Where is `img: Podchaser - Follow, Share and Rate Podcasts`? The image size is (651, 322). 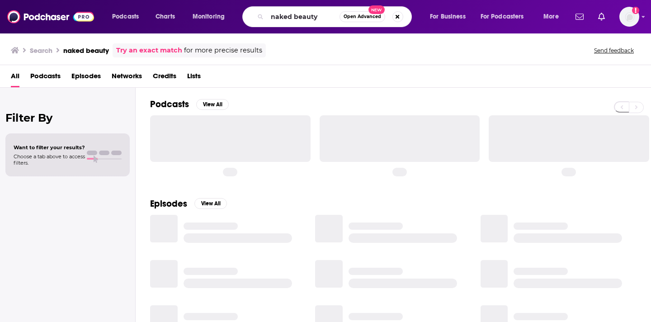 img: Podchaser - Follow, Share and Rate Podcasts is located at coordinates (51, 17).